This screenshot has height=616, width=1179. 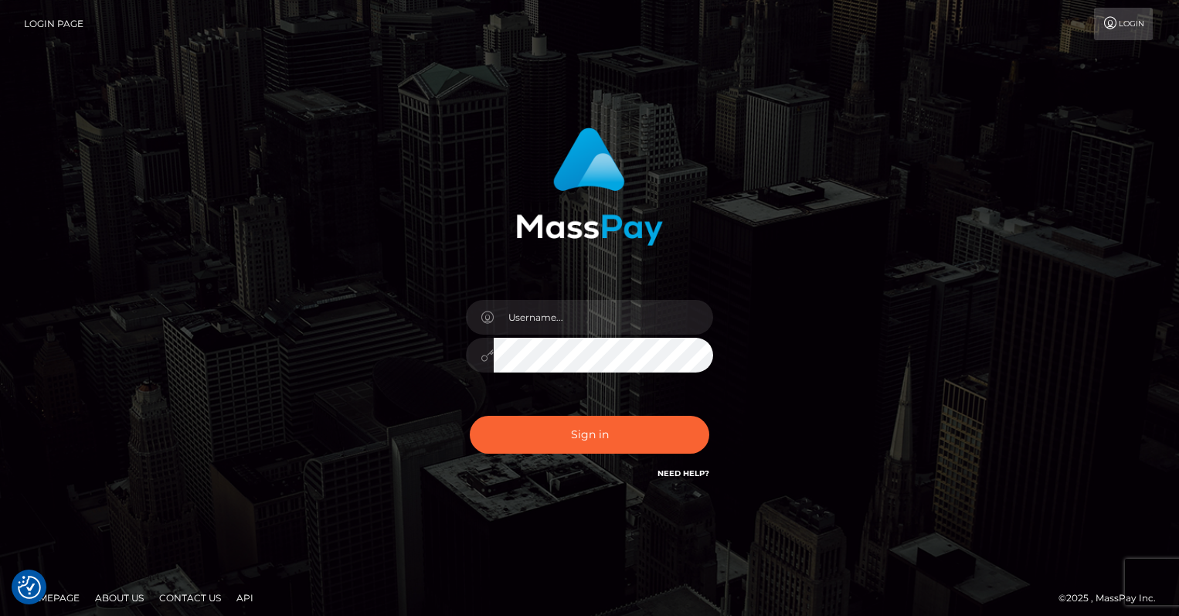 I want to click on a: API, so click(x=245, y=597).